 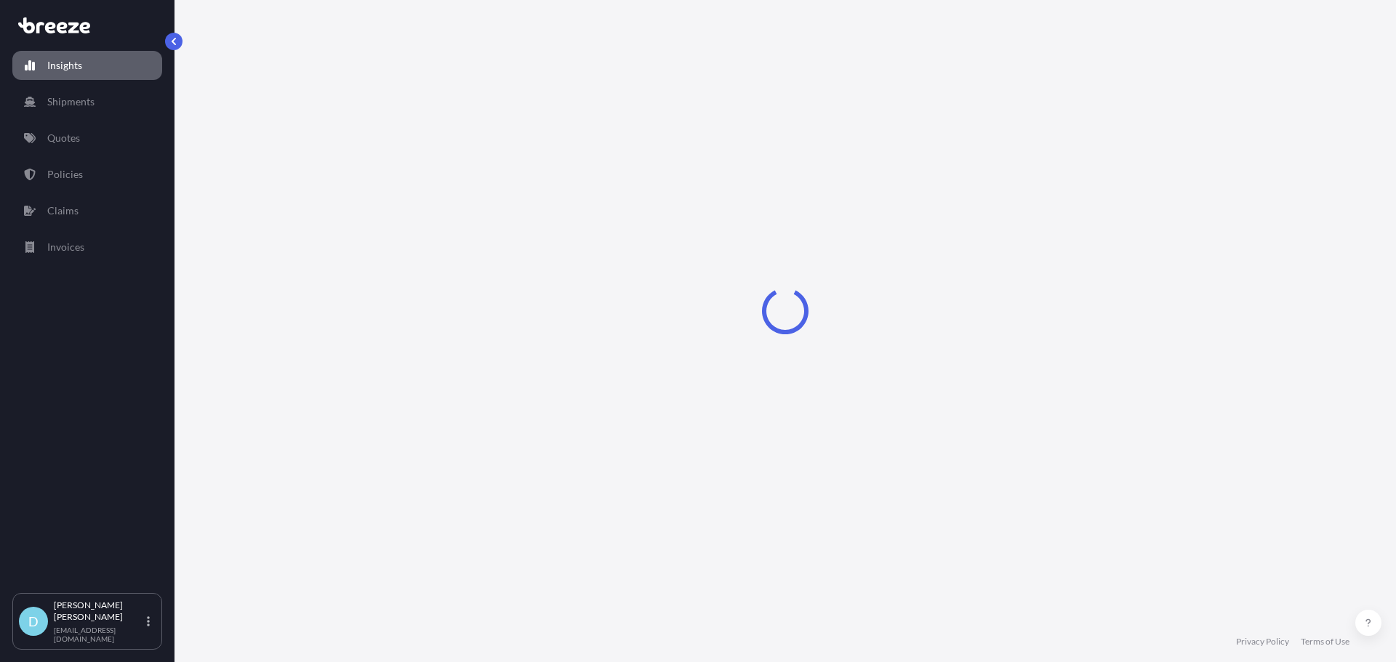 What do you see at coordinates (65, 247) in the screenshot?
I see `p: Invoices` at bounding box center [65, 247].